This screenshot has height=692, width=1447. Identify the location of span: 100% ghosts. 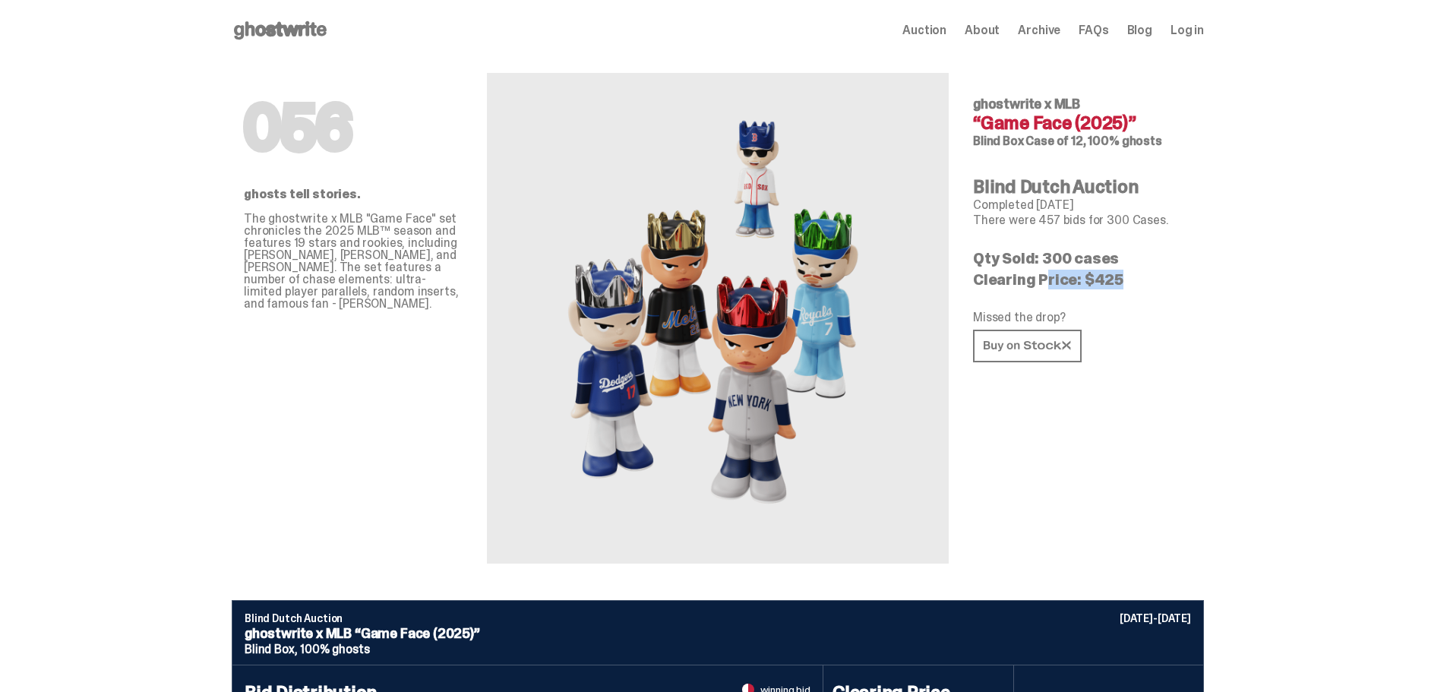
(334, 649).